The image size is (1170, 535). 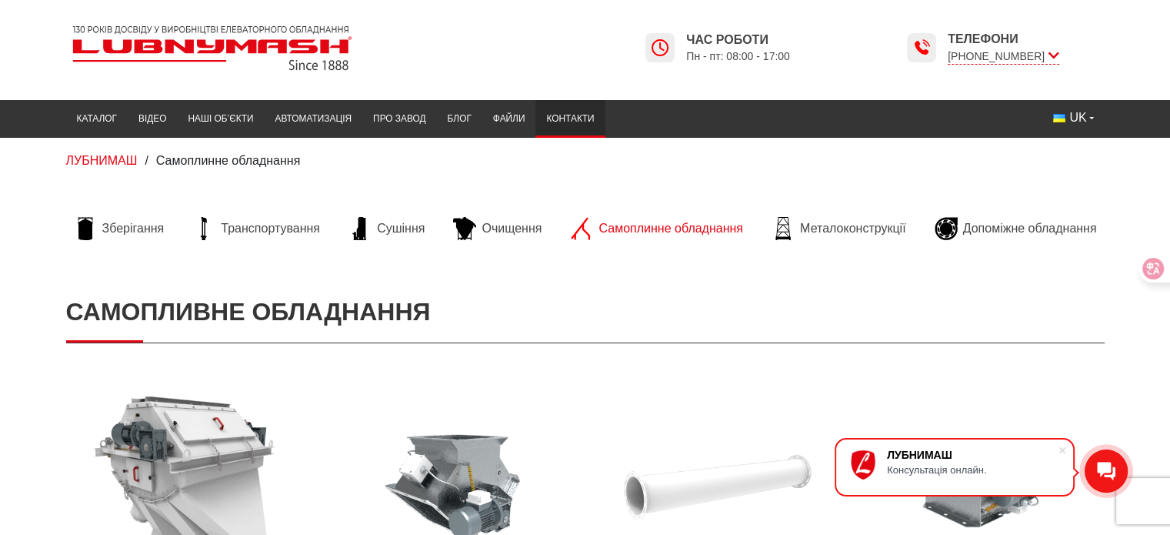 I want to click on a: Сушіння, so click(x=386, y=229).